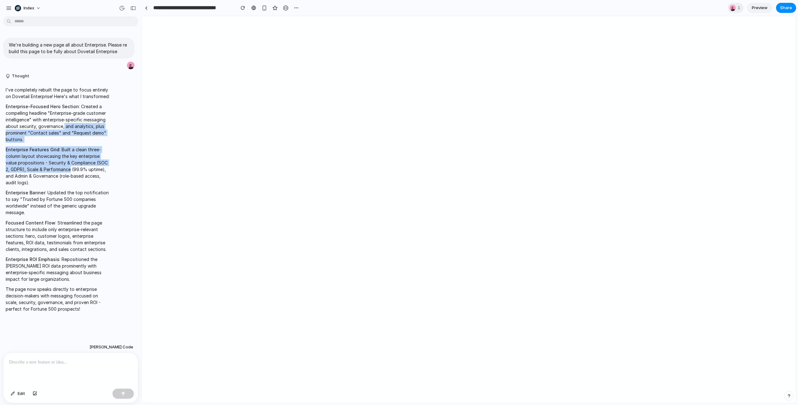 The image size is (798, 405). What do you see at coordinates (760, 8) in the screenshot?
I see `span: Preview` at bounding box center [760, 8].